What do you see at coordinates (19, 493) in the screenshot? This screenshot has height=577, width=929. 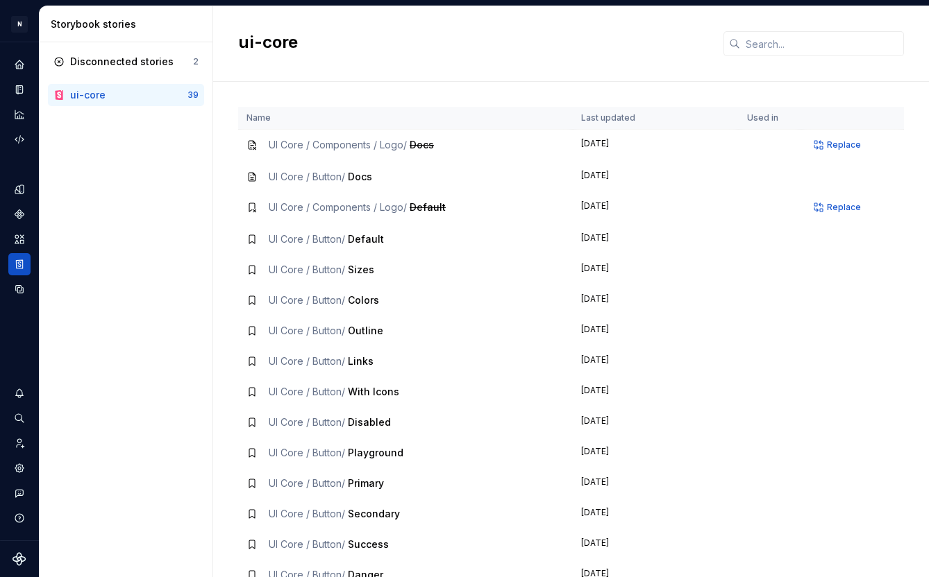 I see `div: Contact support` at bounding box center [19, 493].